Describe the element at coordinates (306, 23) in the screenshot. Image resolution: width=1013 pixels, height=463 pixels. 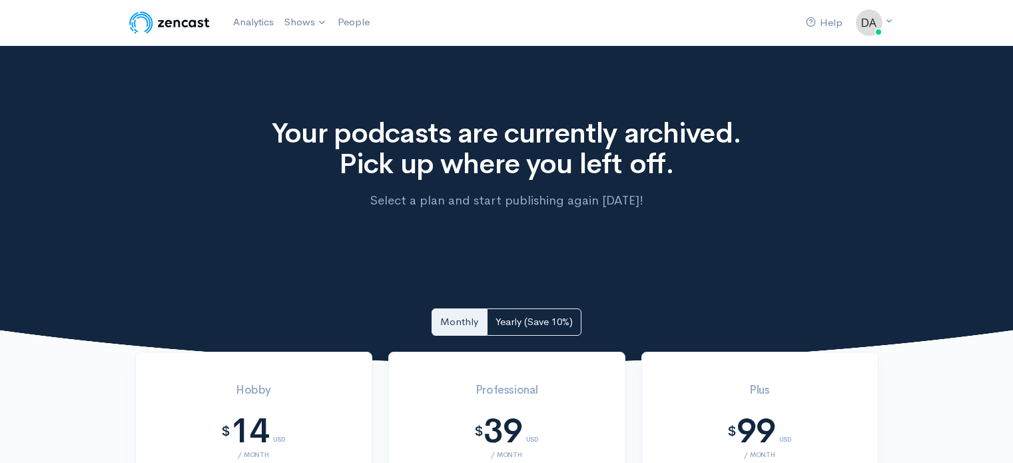
I see `a: Shows` at that location.